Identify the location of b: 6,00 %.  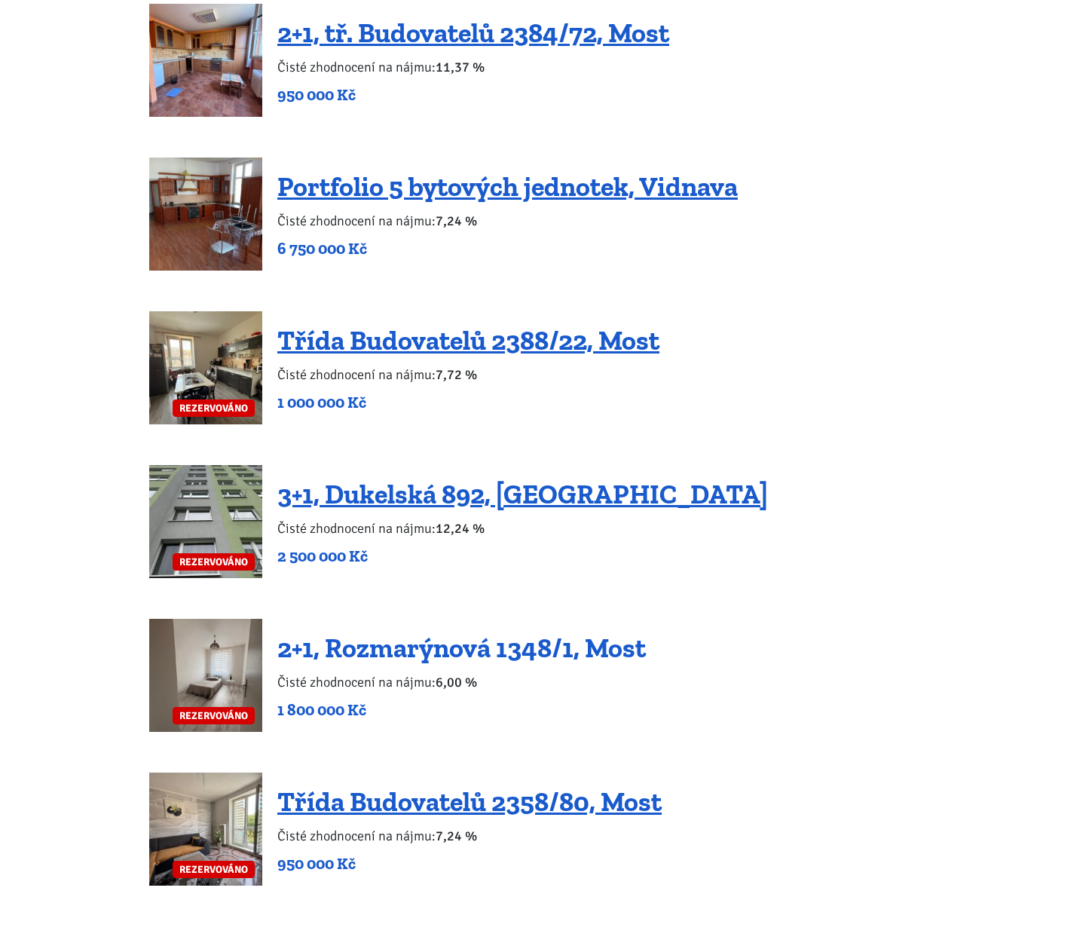
(456, 682).